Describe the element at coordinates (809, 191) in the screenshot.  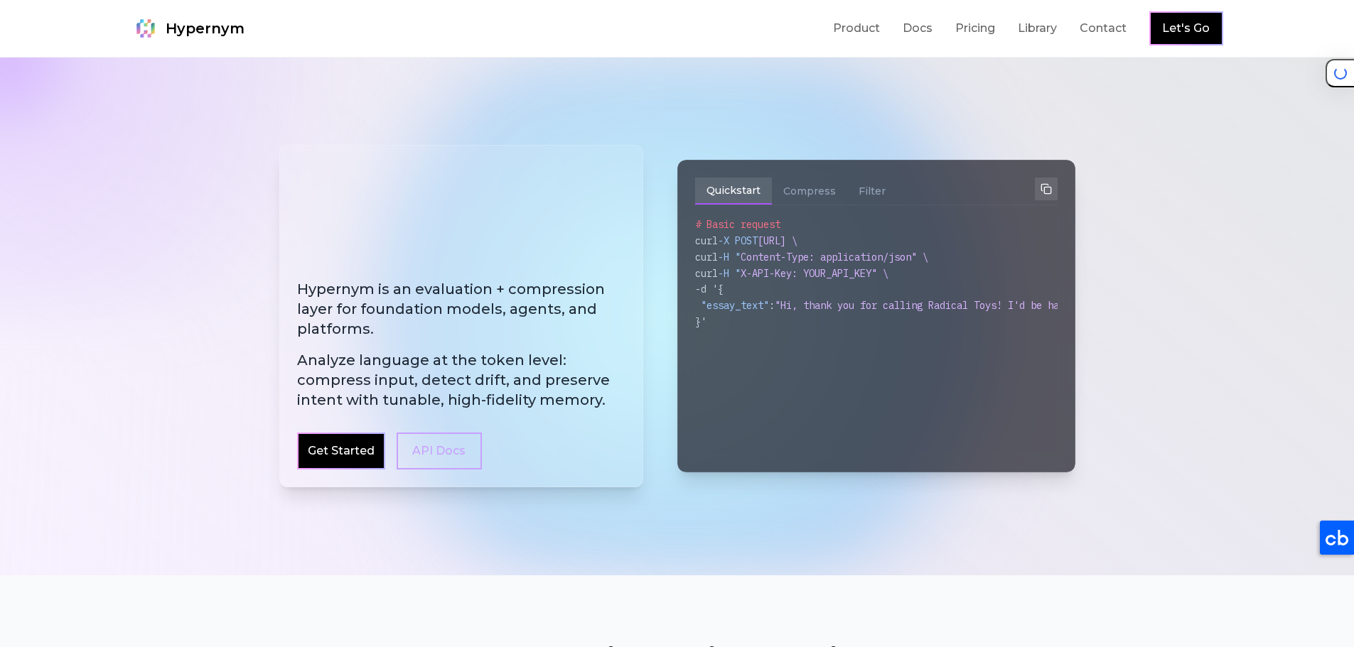
I see `button: Compress` at that location.